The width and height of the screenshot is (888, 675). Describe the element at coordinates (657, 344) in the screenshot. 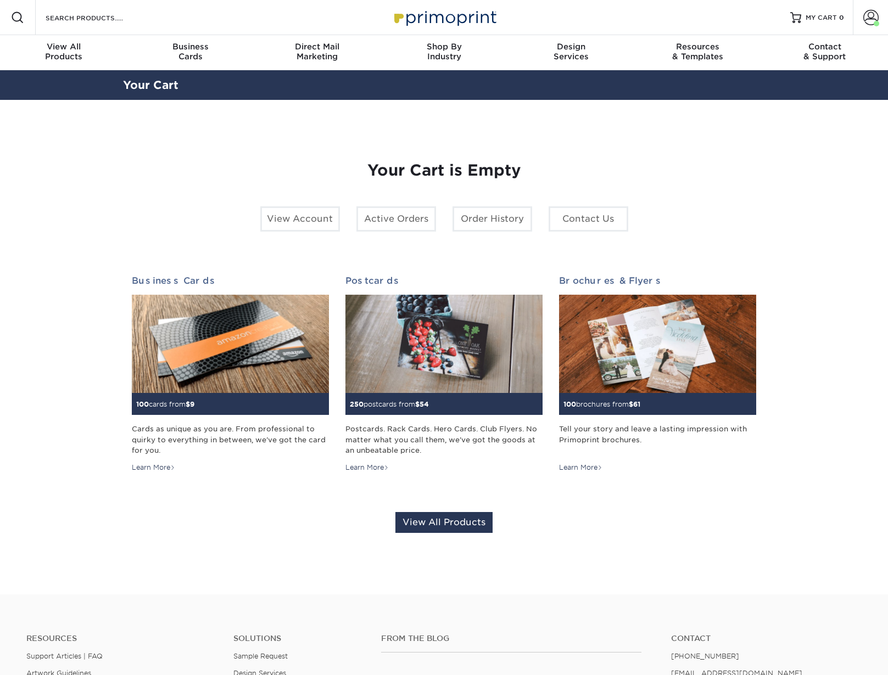

I see `img: Brochures & Flyers` at that location.